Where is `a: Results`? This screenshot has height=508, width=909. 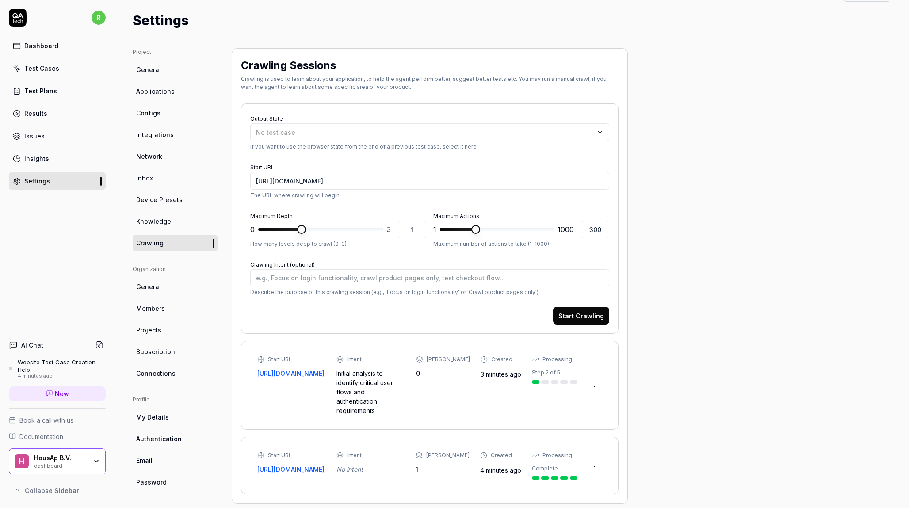
a: Results is located at coordinates (57, 113).